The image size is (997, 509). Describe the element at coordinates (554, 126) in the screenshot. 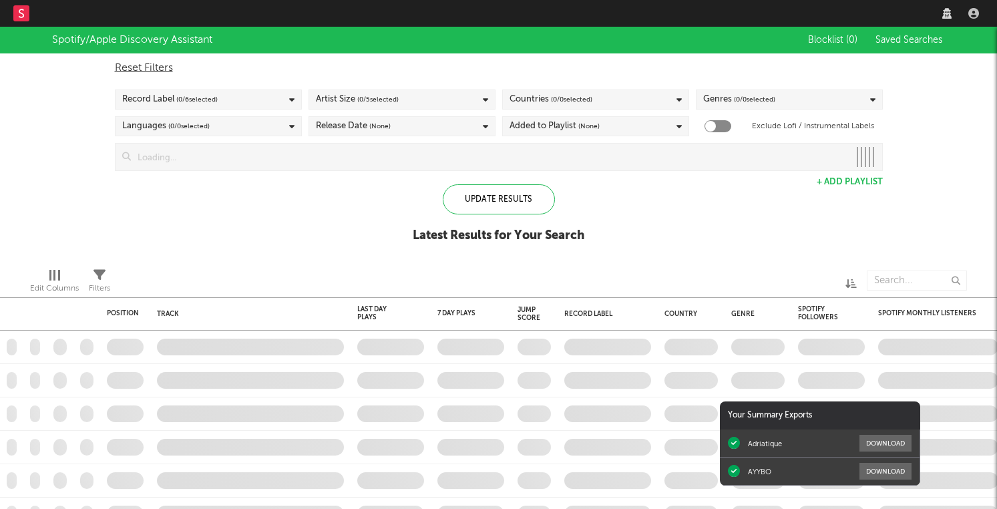

I see `div: Added to Playlist` at that location.